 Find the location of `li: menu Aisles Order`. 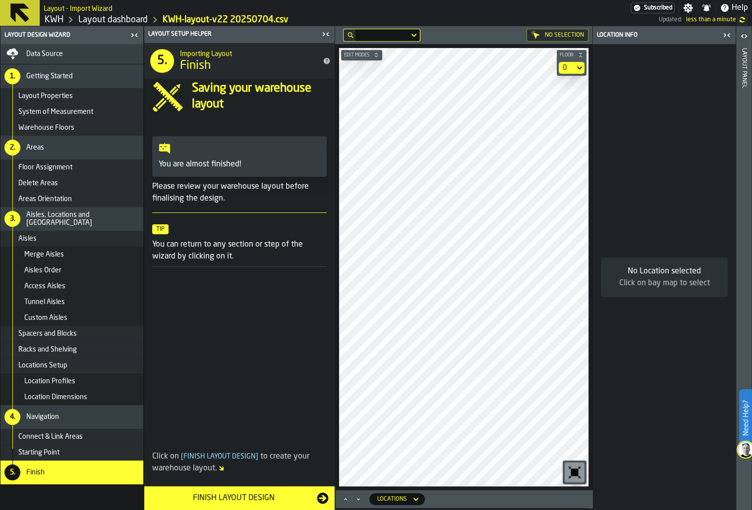

li: menu Aisles Order is located at coordinates (72, 271).